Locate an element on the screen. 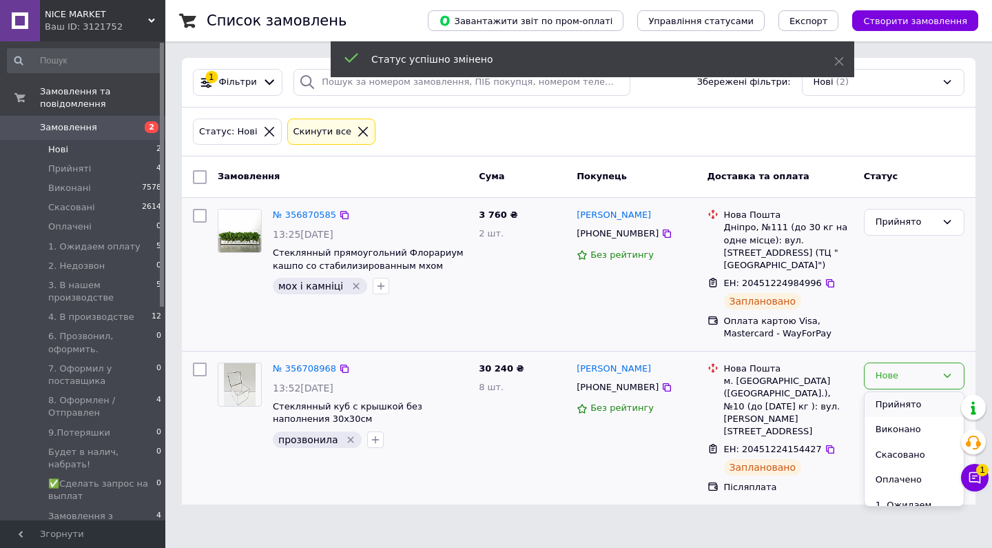 The width and height of the screenshot is (992, 548). span: 3 760 ₴ is located at coordinates (498, 214).